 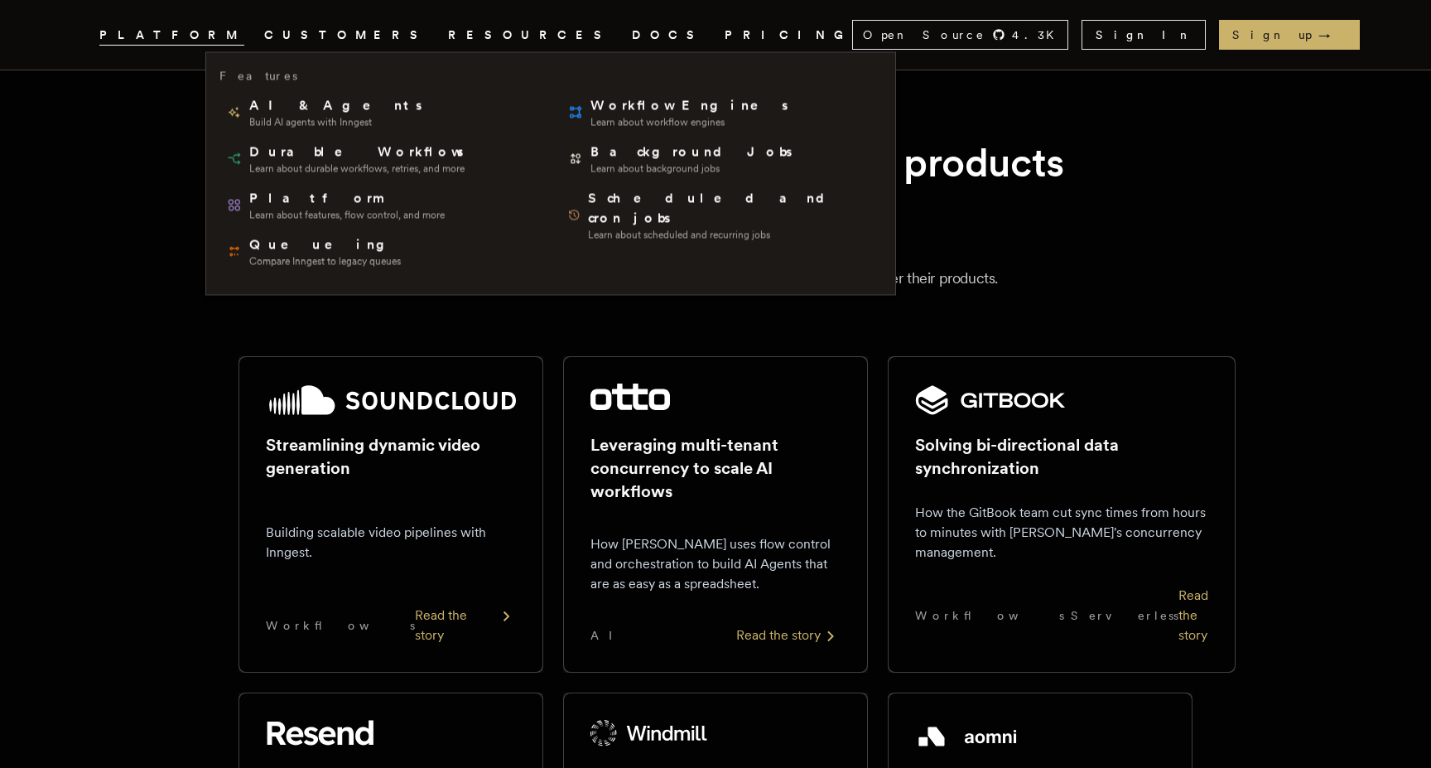 What do you see at coordinates (358, 169) in the screenshot?
I see `span: Learn about durable workflows, retries, and more` at bounding box center [358, 169].